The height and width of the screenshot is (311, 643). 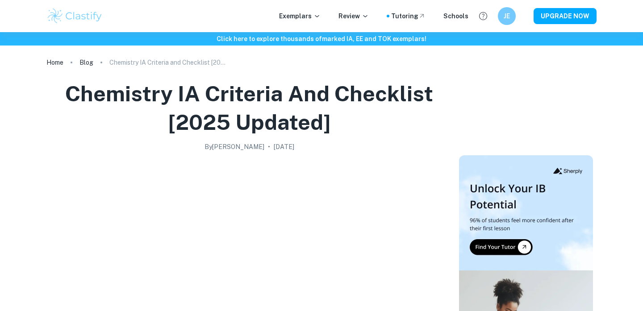 What do you see at coordinates (55, 62) in the screenshot?
I see `a: Home` at bounding box center [55, 62].